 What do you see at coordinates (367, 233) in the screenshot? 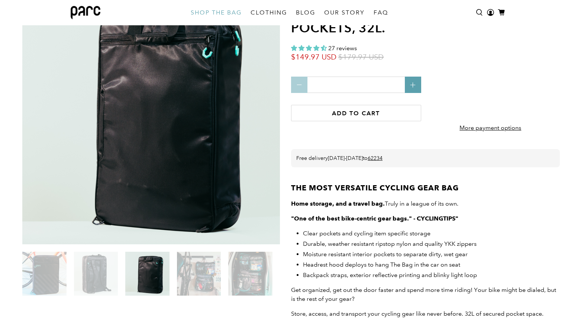
I see `span: Clear pockets and cycling item specific storage` at bounding box center [367, 233].